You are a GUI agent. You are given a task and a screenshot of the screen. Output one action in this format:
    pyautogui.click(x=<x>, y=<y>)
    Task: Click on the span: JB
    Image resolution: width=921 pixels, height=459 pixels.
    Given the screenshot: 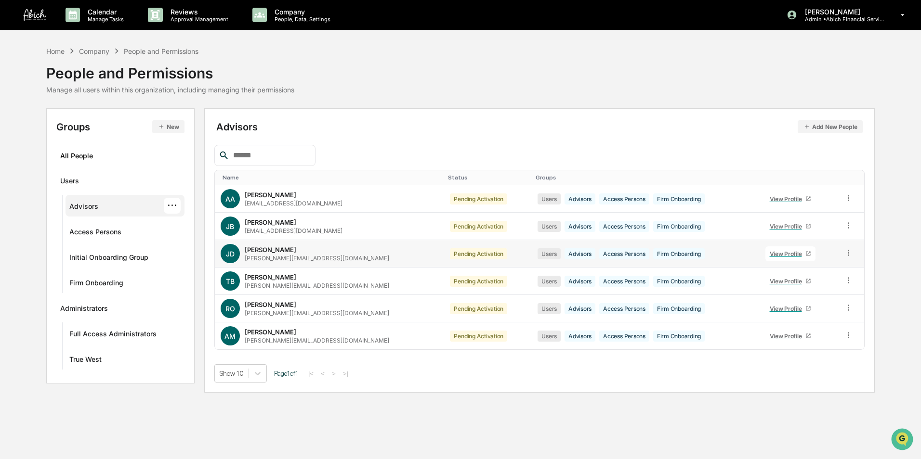 What is the action you would take?
    pyautogui.click(x=230, y=226)
    